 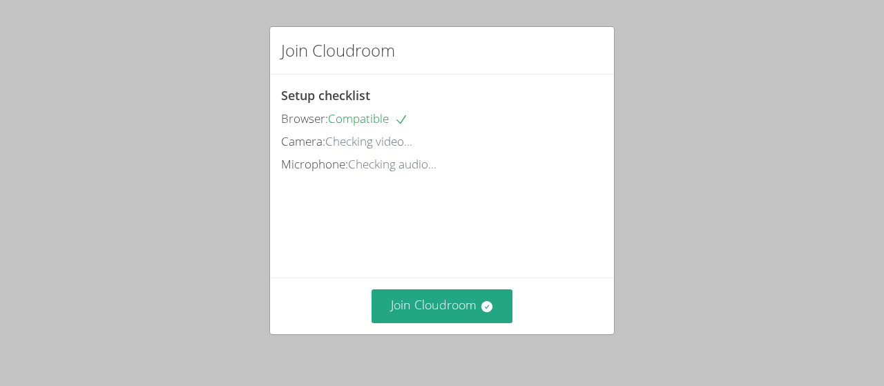 What do you see at coordinates (392, 164) in the screenshot?
I see `span: Checking audio...` at bounding box center [392, 164].